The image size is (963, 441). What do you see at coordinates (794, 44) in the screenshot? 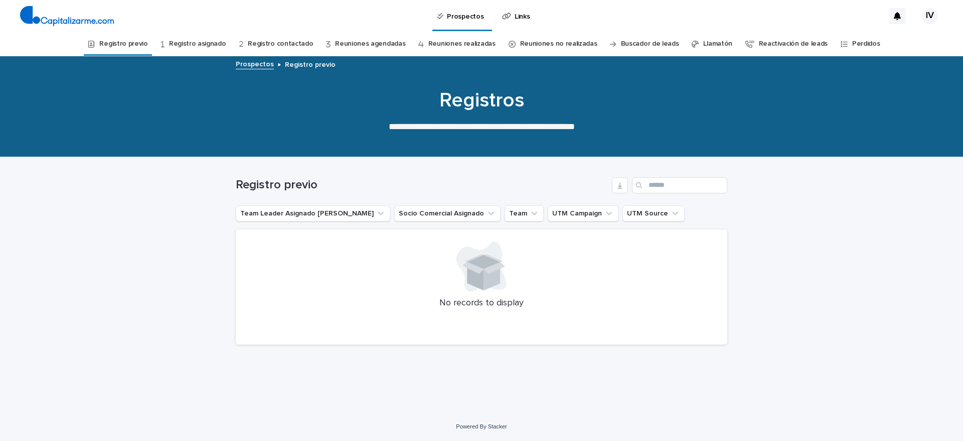
I see `a: Reactivación de leads` at bounding box center [794, 44].